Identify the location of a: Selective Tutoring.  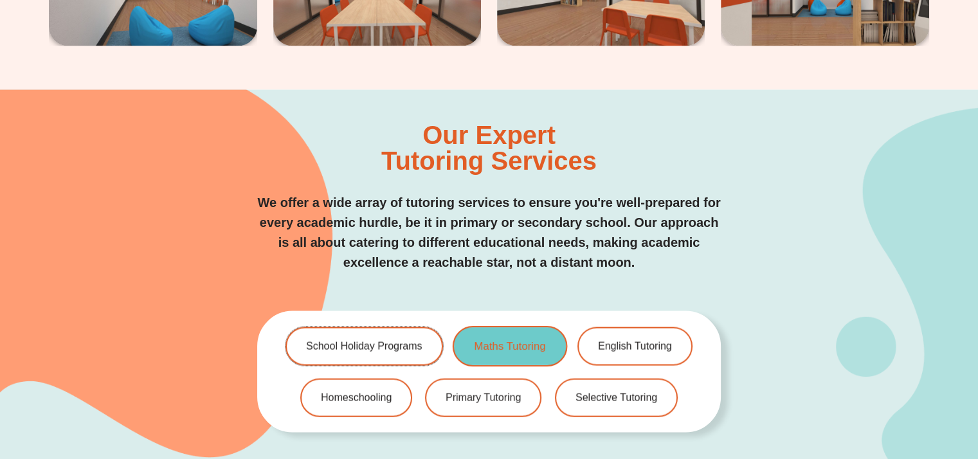
(616, 398).